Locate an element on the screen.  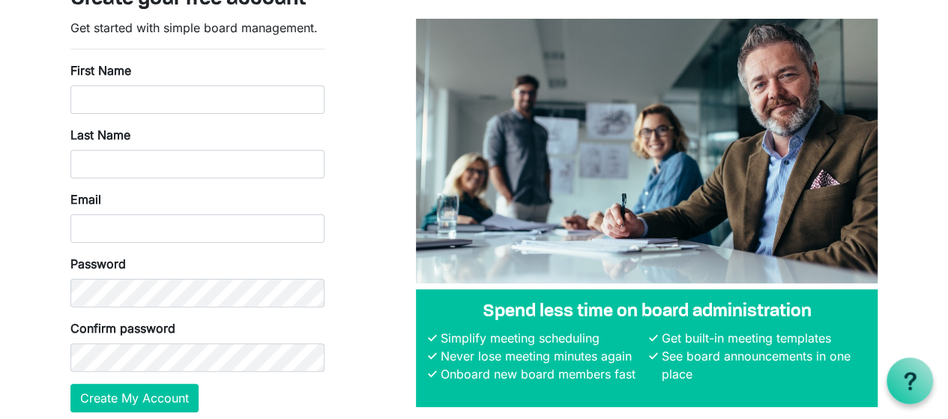
li: Simplify meeting scheduling is located at coordinates (541, 338).